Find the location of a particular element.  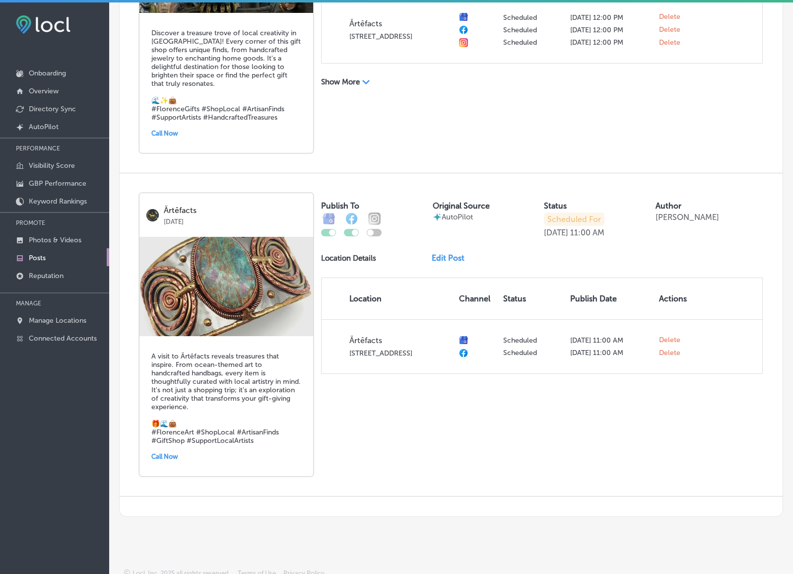

p: Reputation is located at coordinates (46, 275).